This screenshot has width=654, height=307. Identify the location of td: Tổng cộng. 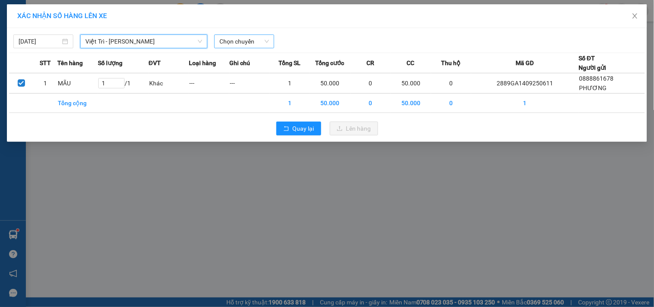
(78, 103).